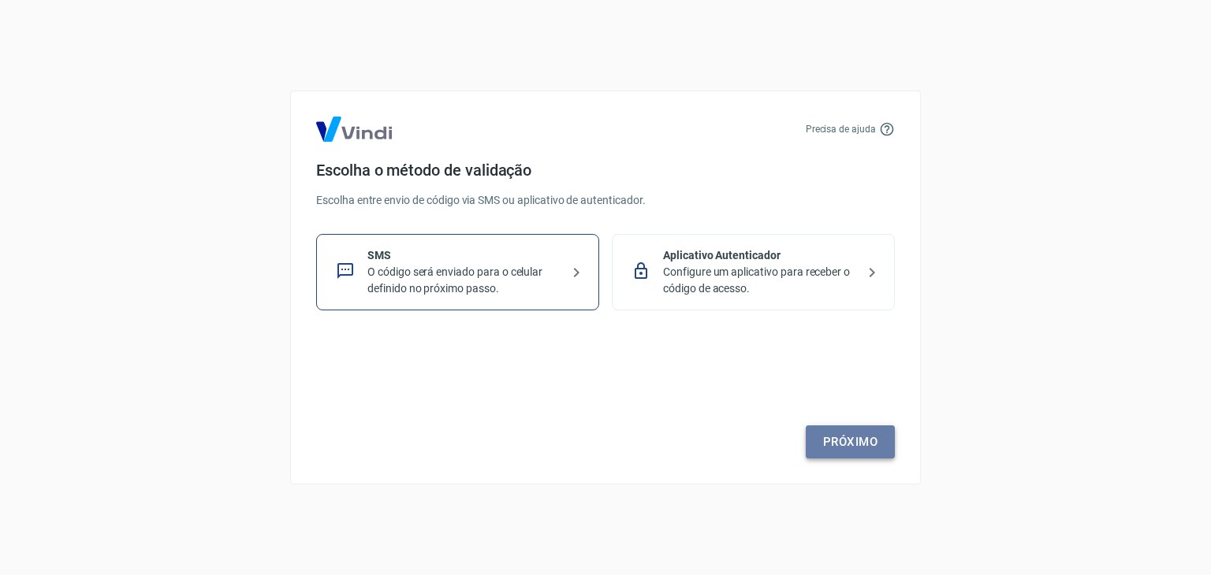 The image size is (1211, 575). I want to click on img: Logo Vind, so click(354, 129).